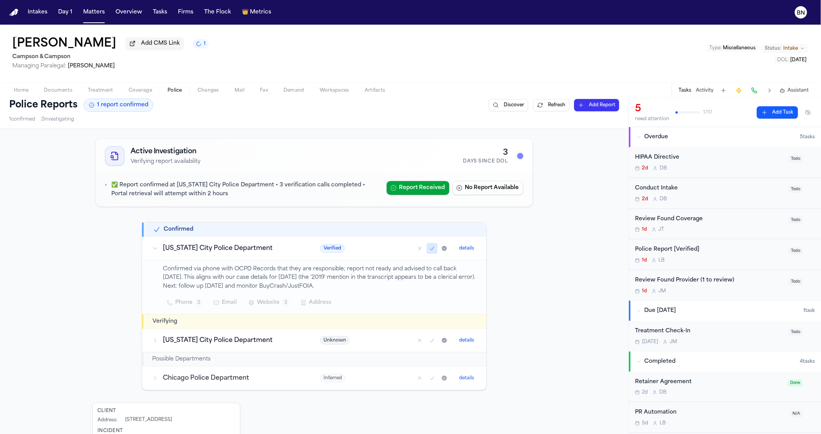 The image size is (821, 434). I want to click on button: No Report Available, so click(488, 188).